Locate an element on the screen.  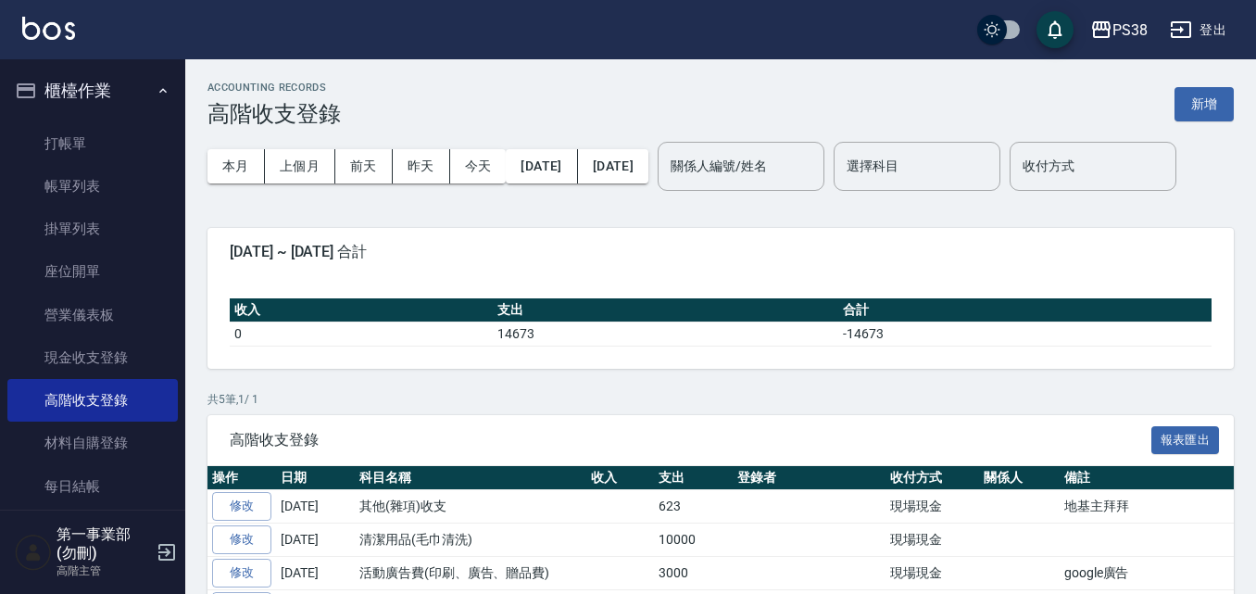
td: 清潔用品(毛巾清洗) is located at coordinates (470, 540).